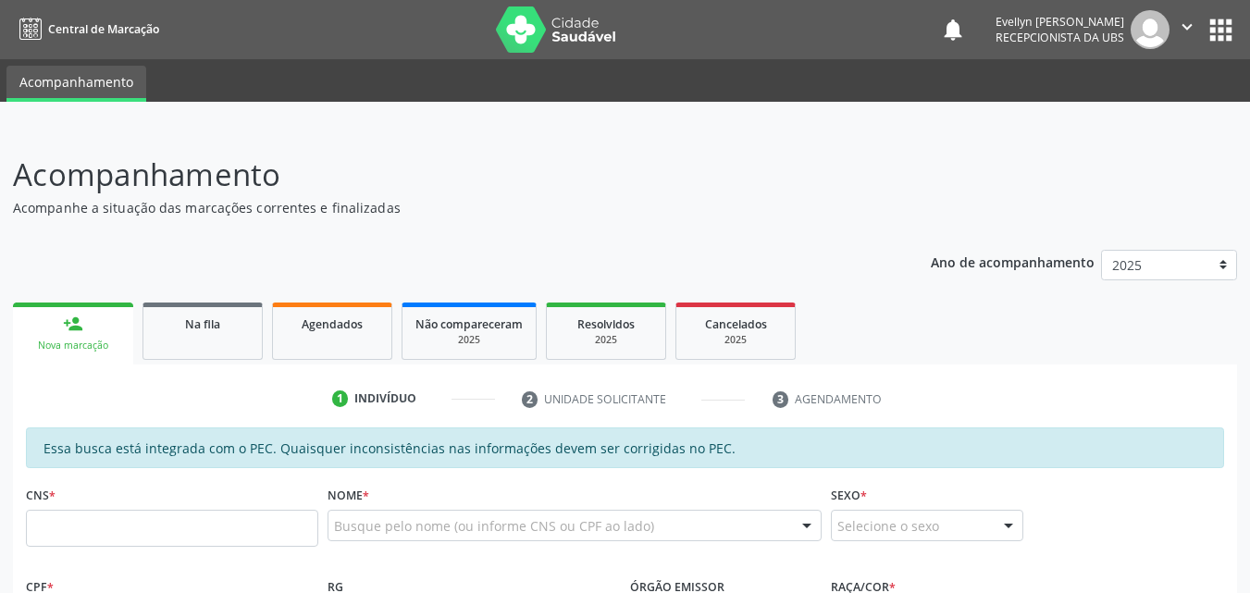  What do you see at coordinates (606, 324) in the screenshot?
I see `span: Resolvidos` at bounding box center [606, 324].